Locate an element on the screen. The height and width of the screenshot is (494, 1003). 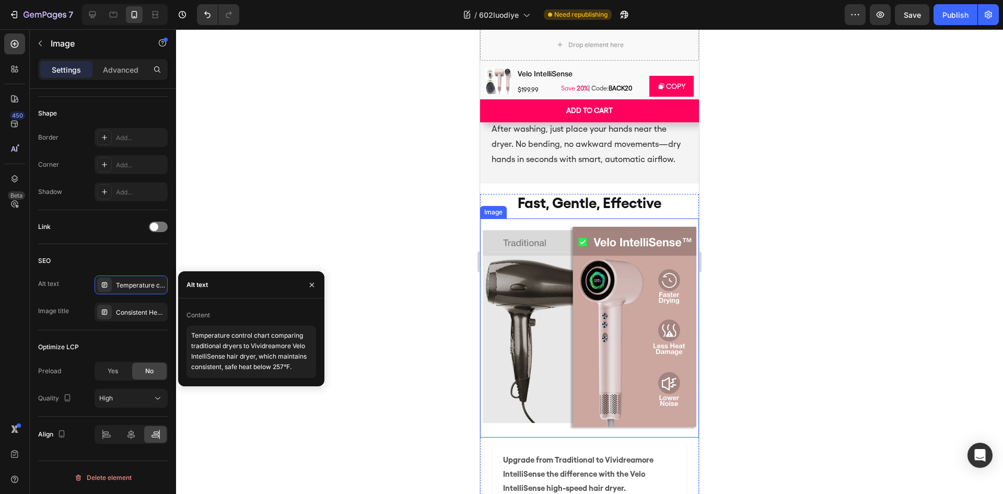
div: Add to cart is located at coordinates (109, 81).